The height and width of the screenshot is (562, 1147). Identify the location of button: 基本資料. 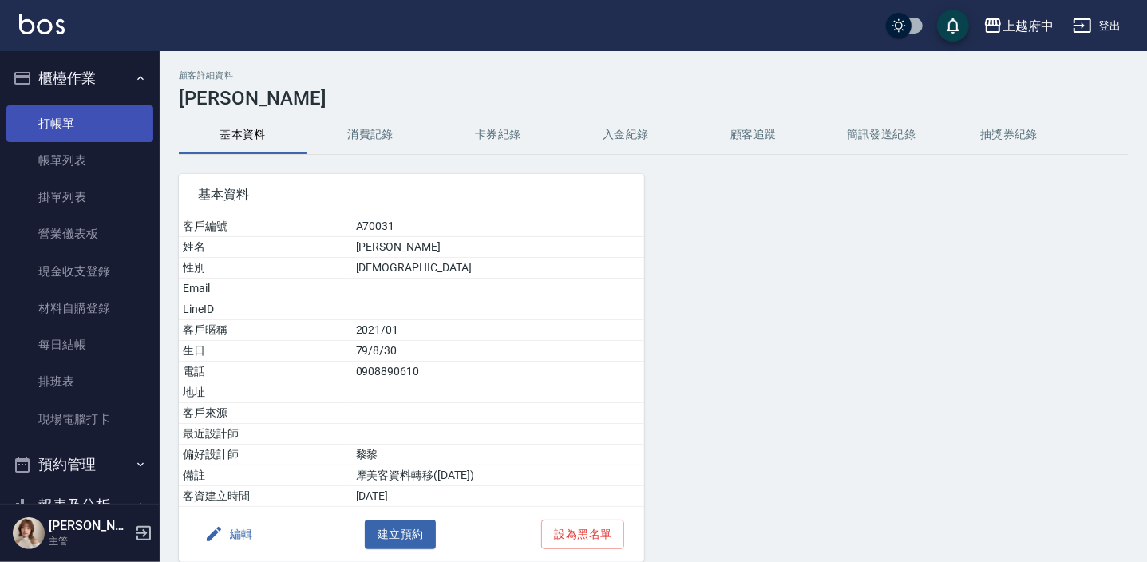
(243, 135).